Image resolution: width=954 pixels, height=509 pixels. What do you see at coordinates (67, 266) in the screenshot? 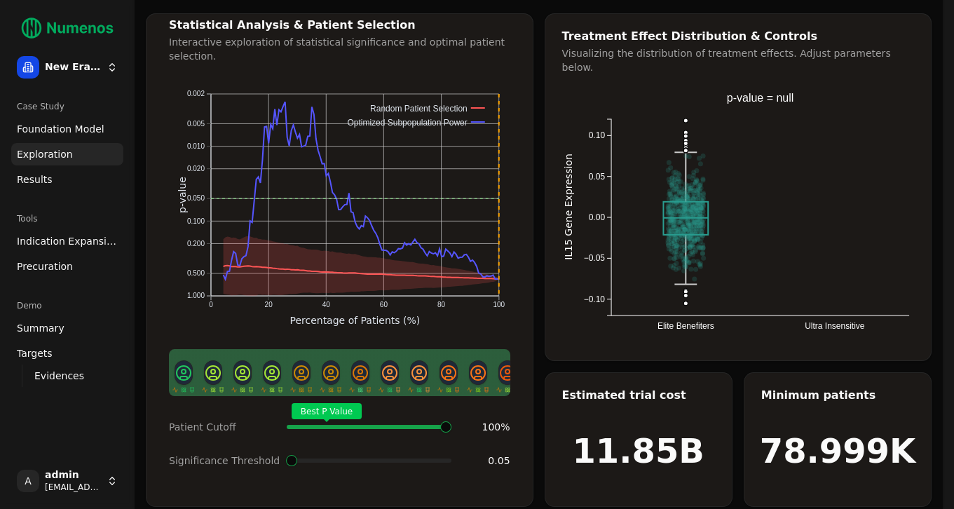
I see `a: Precuration` at bounding box center [67, 266].